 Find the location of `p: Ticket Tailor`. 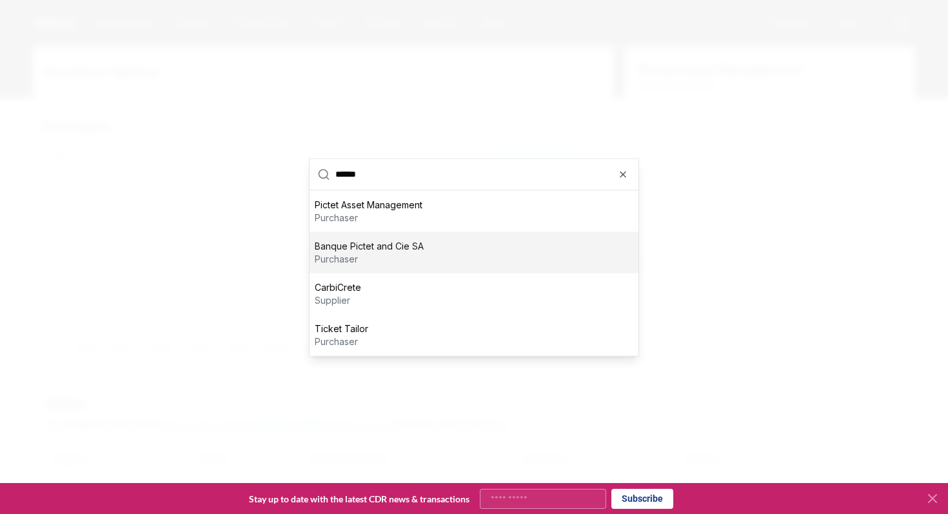

p: Ticket Tailor is located at coordinates (341, 328).